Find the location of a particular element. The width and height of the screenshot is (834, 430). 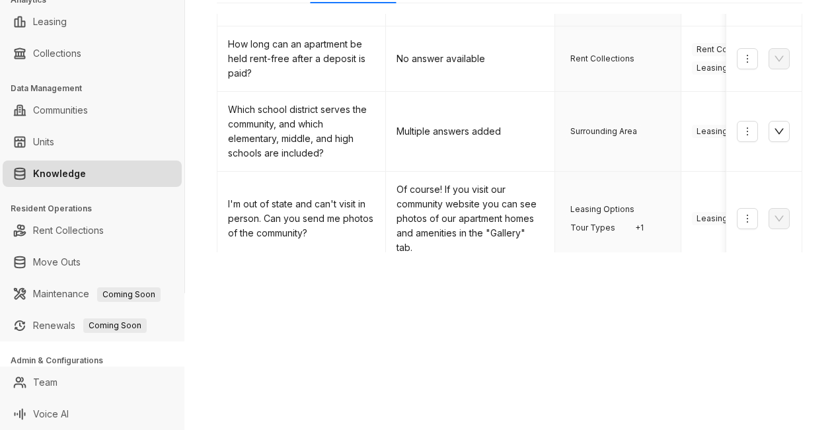

h3: Data Management is located at coordinates (97, 89).